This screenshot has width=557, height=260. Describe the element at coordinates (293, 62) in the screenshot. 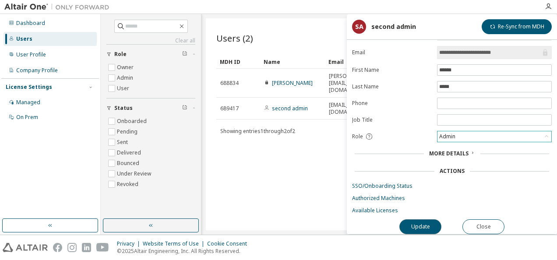

I see `div: Name` at that location.